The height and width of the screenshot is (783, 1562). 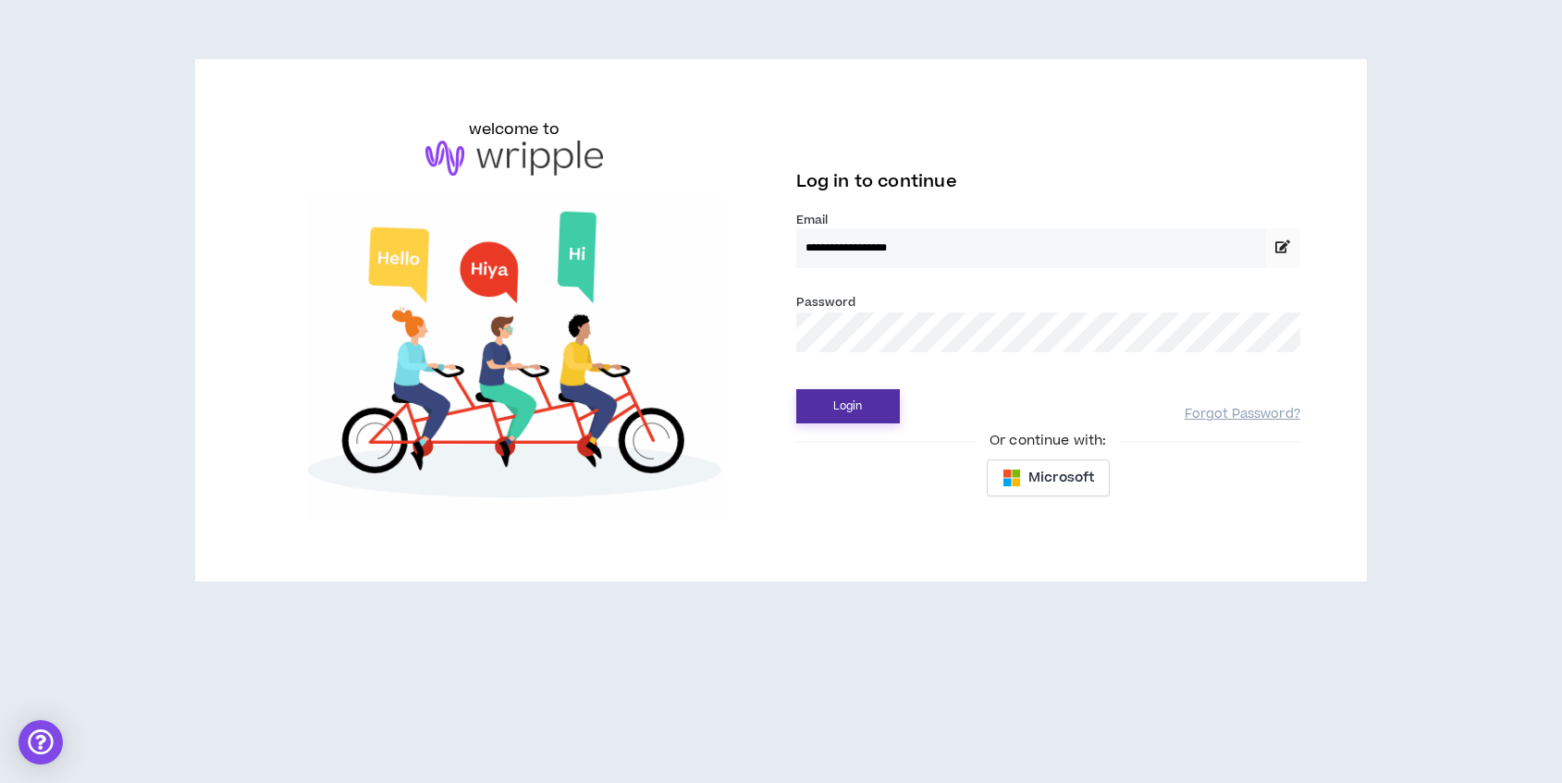 I want to click on a: Forgot Password?, so click(x=1242, y=414).